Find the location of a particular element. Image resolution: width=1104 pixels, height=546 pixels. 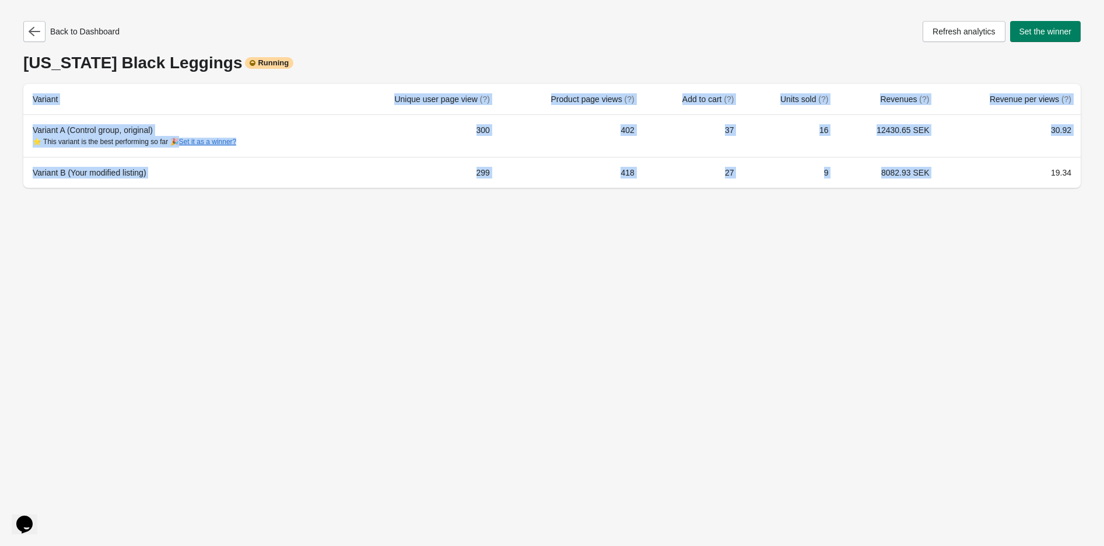

td: 27 is located at coordinates (694, 172).